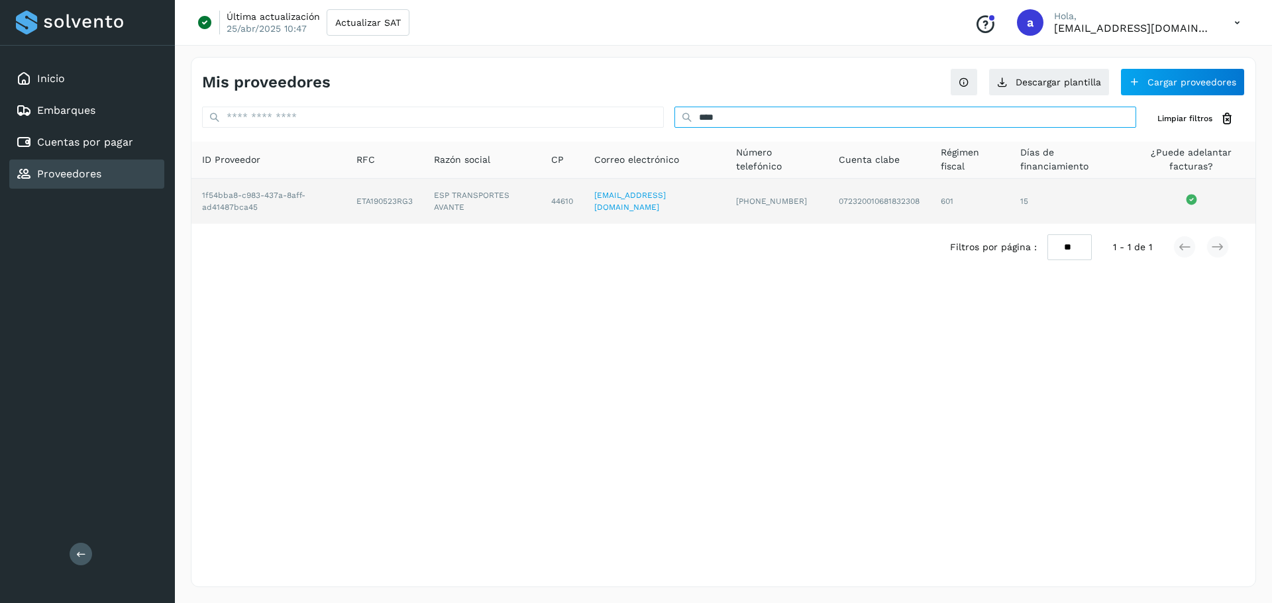  I want to click on div: Cuentas por pagar, so click(87, 142).